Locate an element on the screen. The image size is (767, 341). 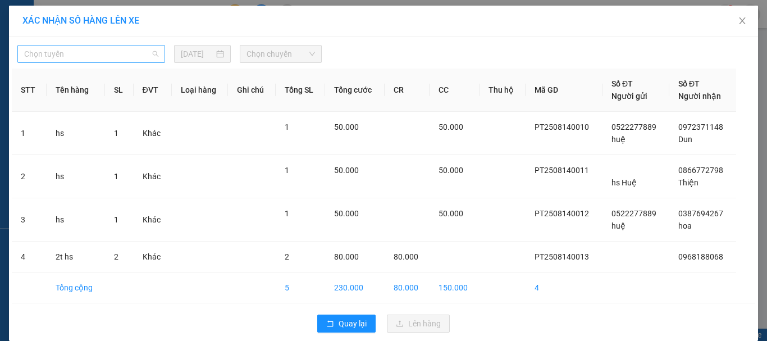
button: uploadLên hàng is located at coordinates (418, 323).